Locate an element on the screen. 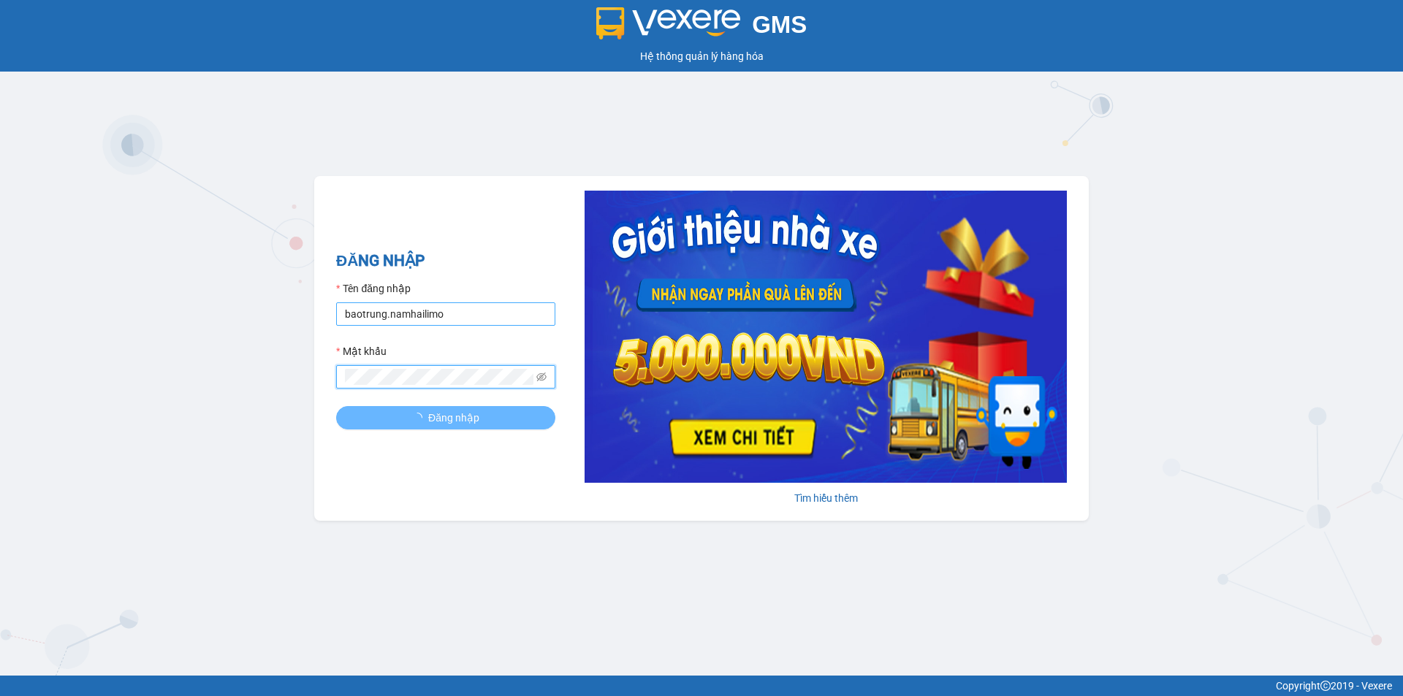  label: Tên đăng nhập is located at coordinates (373, 289).